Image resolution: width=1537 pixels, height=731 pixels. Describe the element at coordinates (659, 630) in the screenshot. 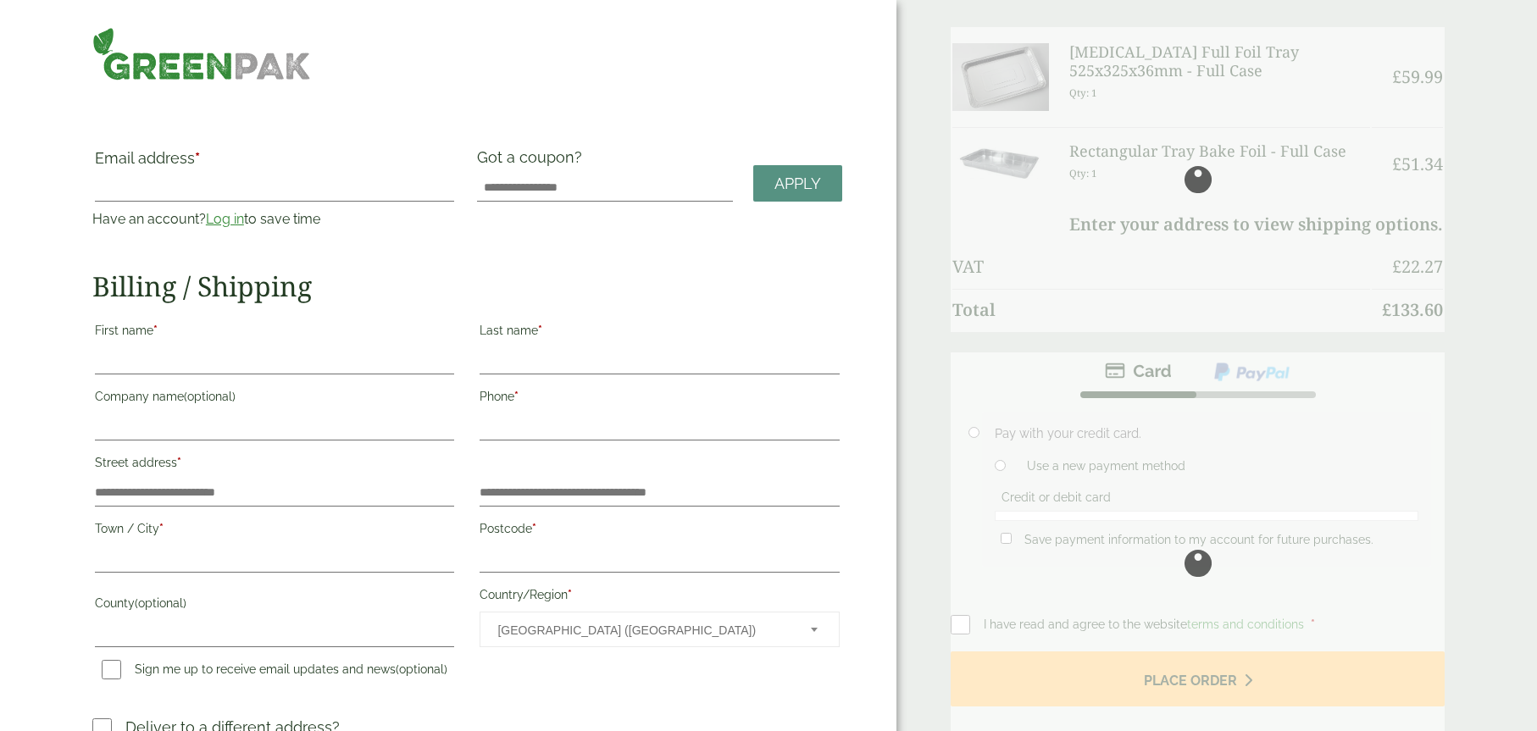

I see `span: Country/Region` at that location.